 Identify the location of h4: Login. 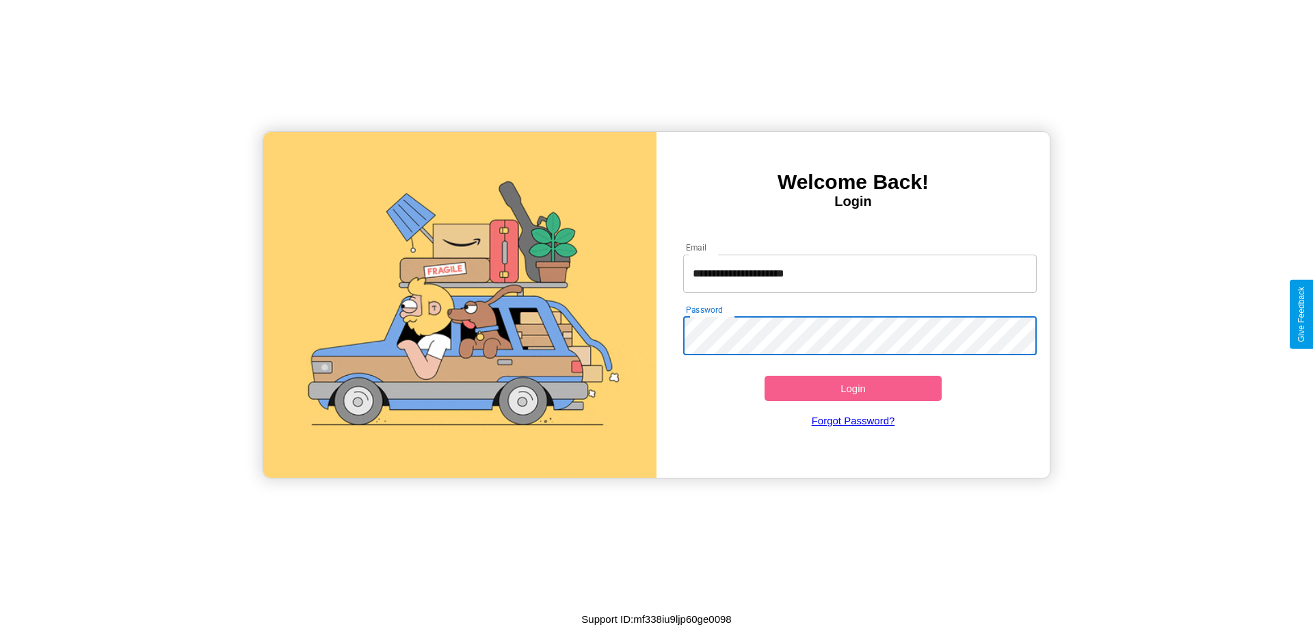
(853, 201).